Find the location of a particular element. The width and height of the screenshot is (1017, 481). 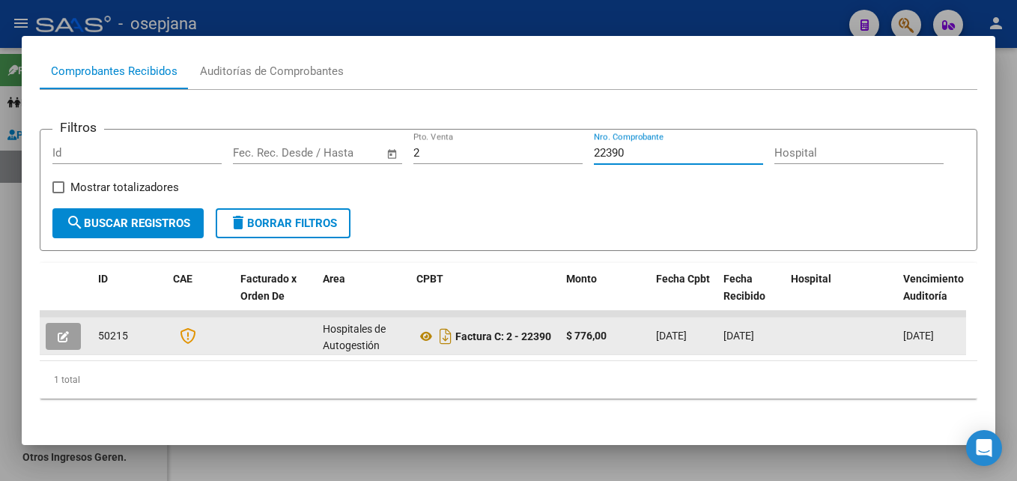

div: Auditorías de Comprobantes is located at coordinates (272, 71).